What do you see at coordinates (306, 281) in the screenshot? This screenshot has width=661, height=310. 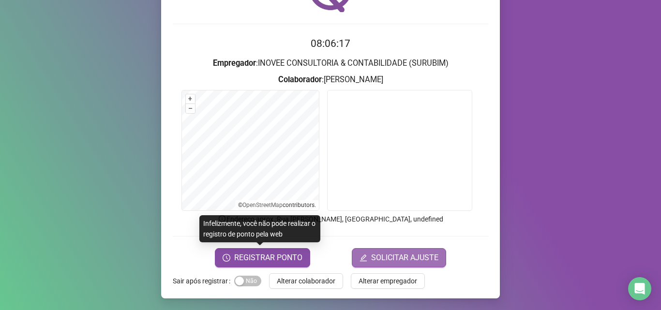 I see `button: Alterar colaborador` at bounding box center [306, 281].